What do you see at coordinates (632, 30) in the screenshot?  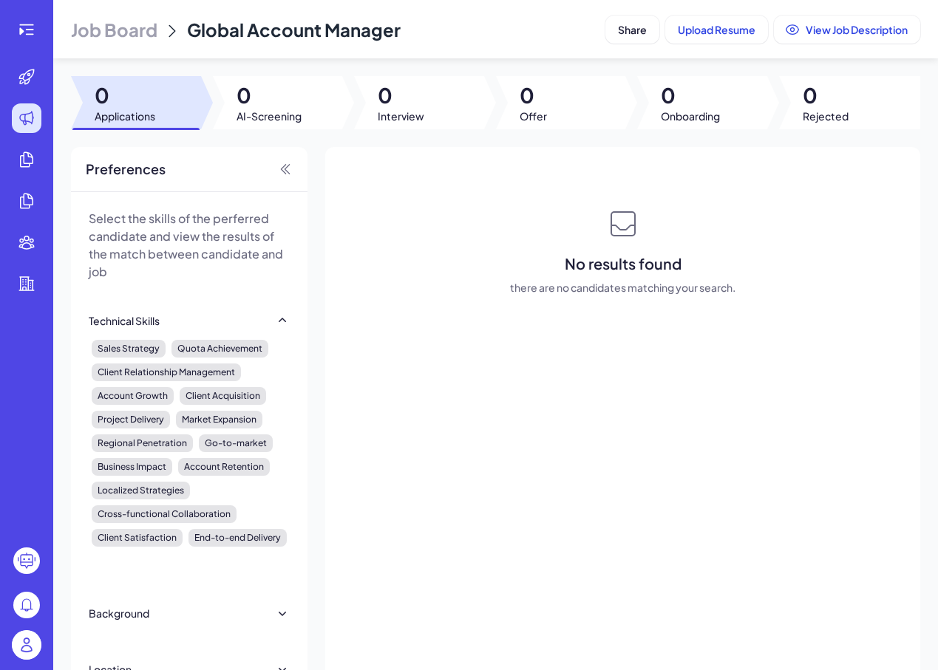 I see `span: Share` at bounding box center [632, 30].